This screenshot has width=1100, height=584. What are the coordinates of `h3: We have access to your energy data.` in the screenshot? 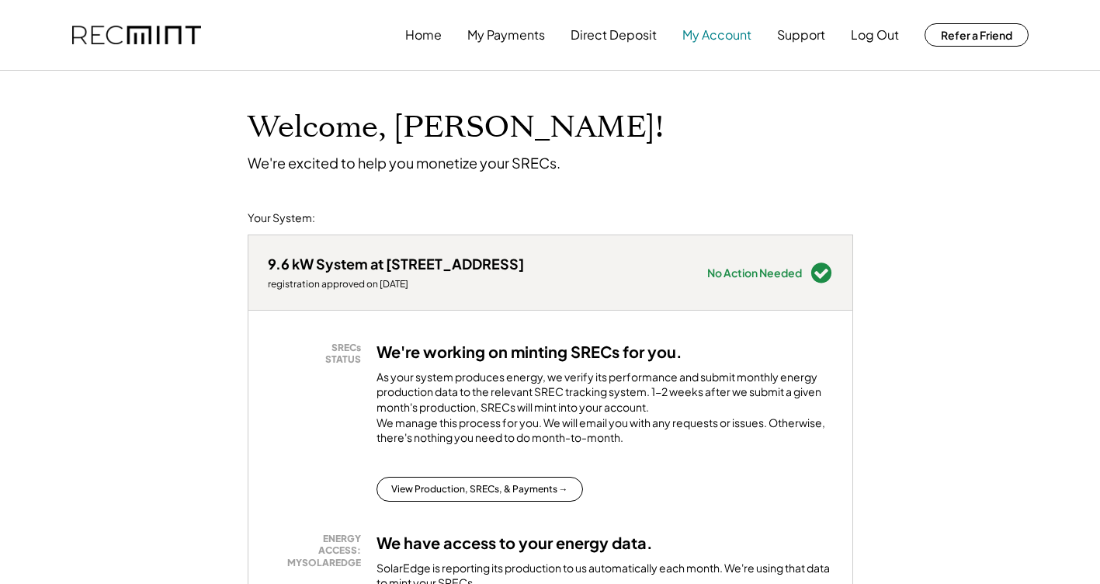 It's located at (515, 543).